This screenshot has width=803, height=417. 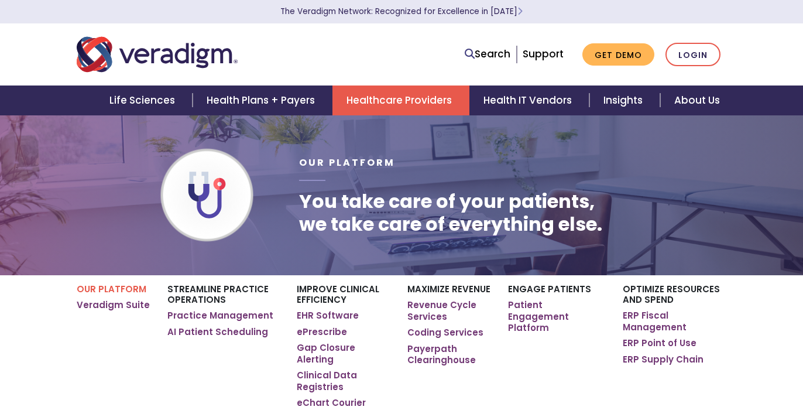 I want to click on span: Our Platform, so click(x=347, y=162).